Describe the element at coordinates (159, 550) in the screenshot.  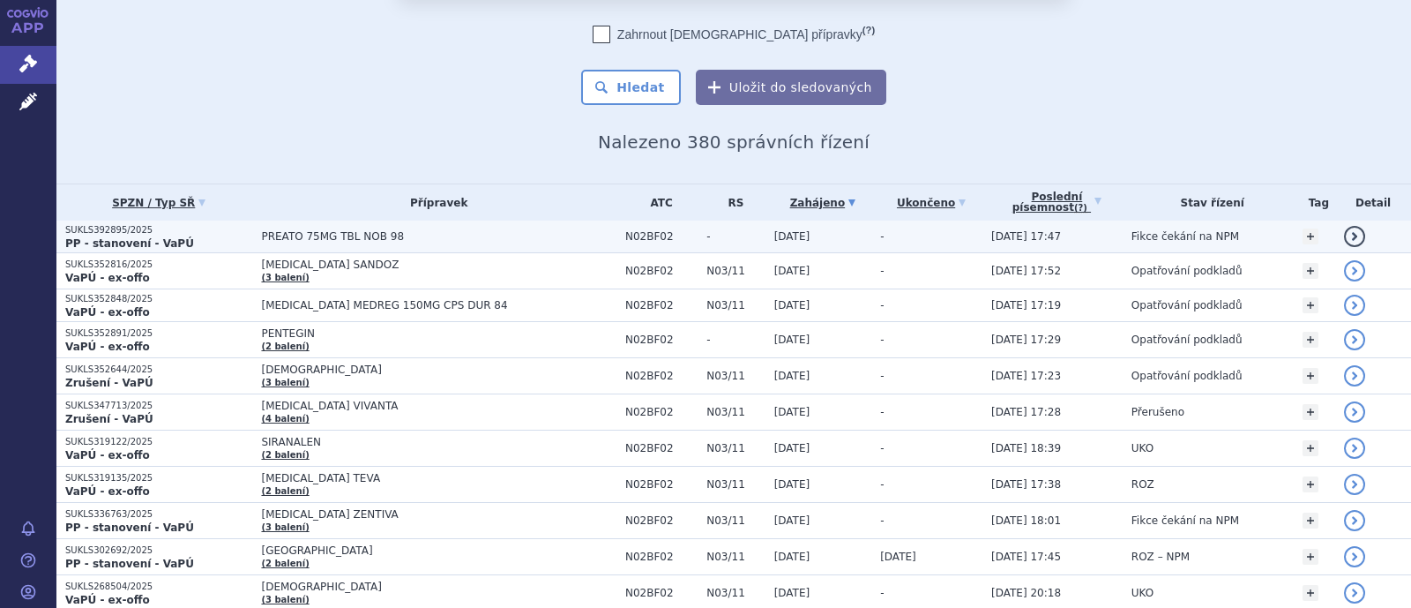
I see `p: SUKLS302692/2025` at that location.